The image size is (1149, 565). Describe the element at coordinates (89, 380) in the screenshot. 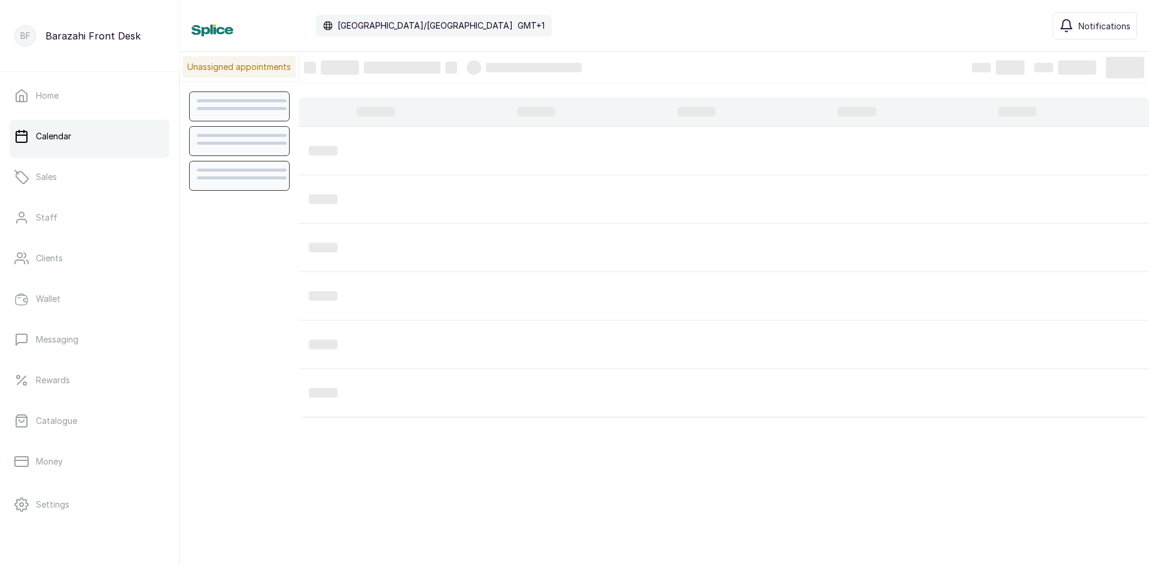

I see `a: Rewards` at that location.